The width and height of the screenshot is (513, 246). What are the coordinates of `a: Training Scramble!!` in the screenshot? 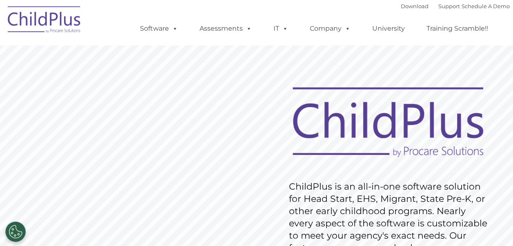 It's located at (457, 29).